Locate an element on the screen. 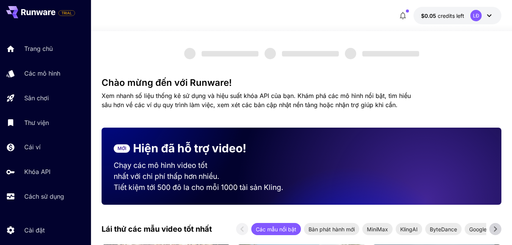 The image size is (512, 245). font: LĐ is located at coordinates (476, 16).